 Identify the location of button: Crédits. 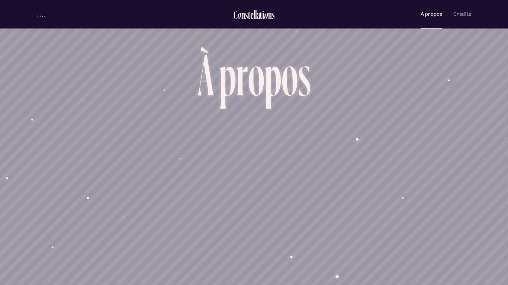
(462, 14).